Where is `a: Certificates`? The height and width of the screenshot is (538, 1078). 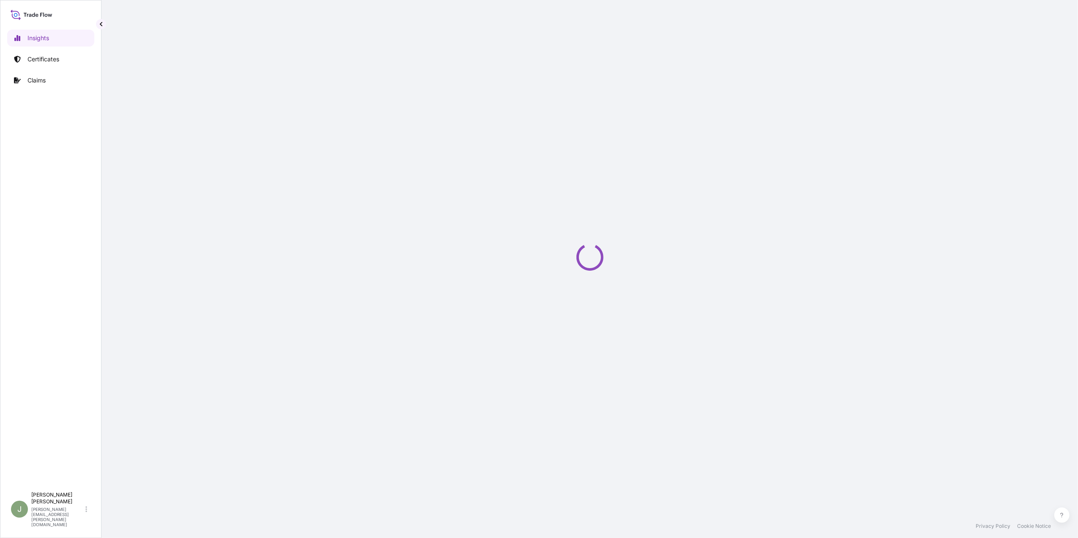
a: Certificates is located at coordinates (51, 59).